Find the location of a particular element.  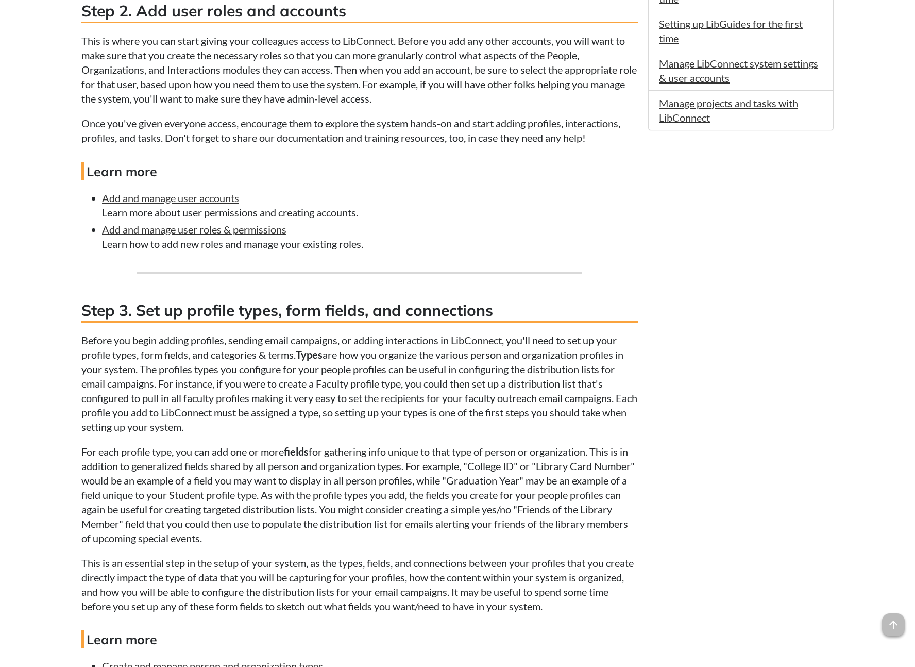

p: Once you've given everyone access, encourage them to explore the system hands-on and start adding... is located at coordinates (360, 130).